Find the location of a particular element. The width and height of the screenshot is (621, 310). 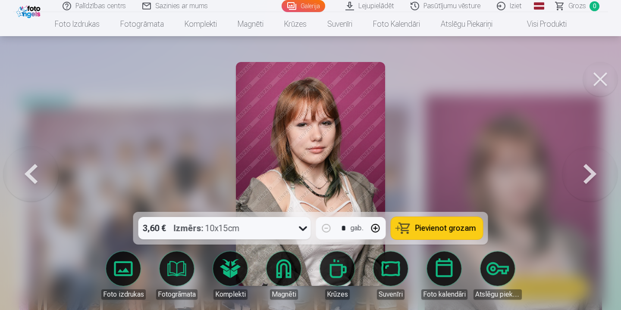

div: 10x15cm is located at coordinates (206, 228).